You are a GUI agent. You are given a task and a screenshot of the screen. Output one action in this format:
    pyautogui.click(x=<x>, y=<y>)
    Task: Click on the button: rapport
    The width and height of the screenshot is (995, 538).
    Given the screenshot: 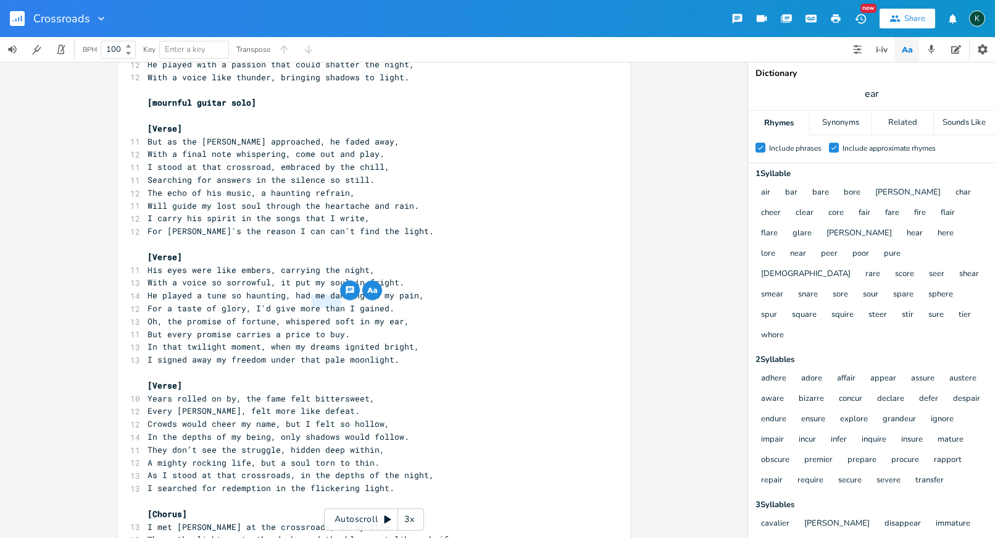 What is the action you would take?
    pyautogui.click(x=948, y=460)
    